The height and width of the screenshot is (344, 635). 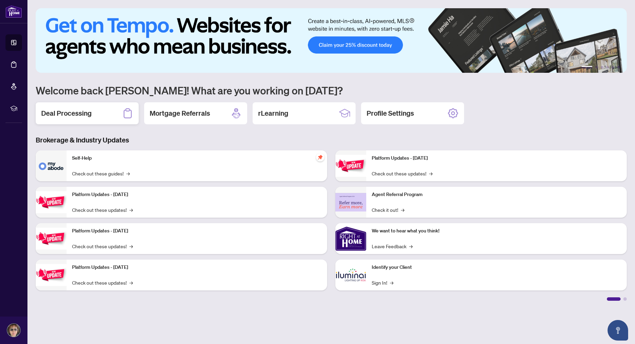 What do you see at coordinates (101, 173) in the screenshot?
I see `a: Check out these guides!→` at bounding box center [101, 173].